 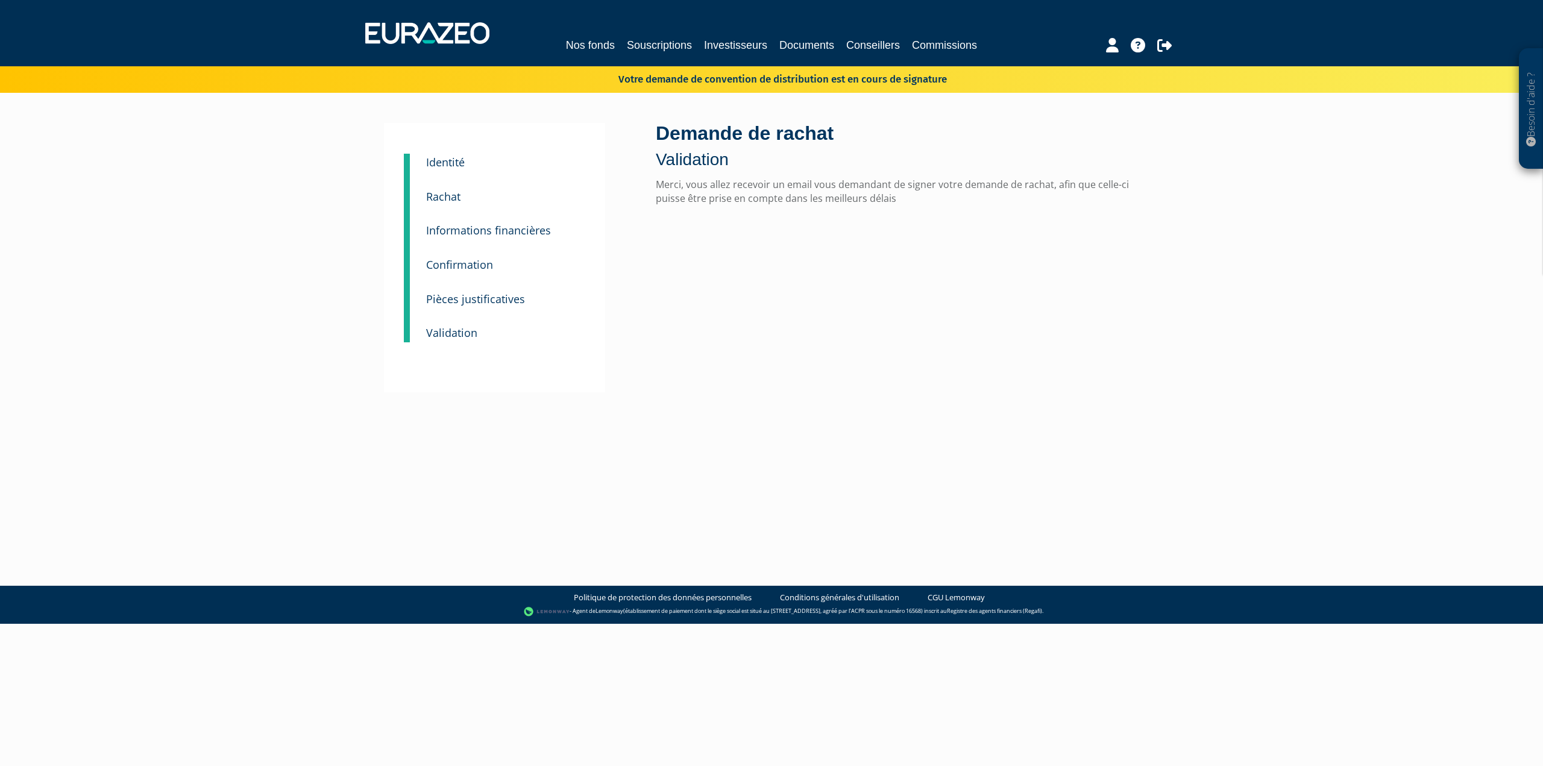 What do you see at coordinates (407, 166) in the screenshot?
I see `a: 1` at bounding box center [407, 166].